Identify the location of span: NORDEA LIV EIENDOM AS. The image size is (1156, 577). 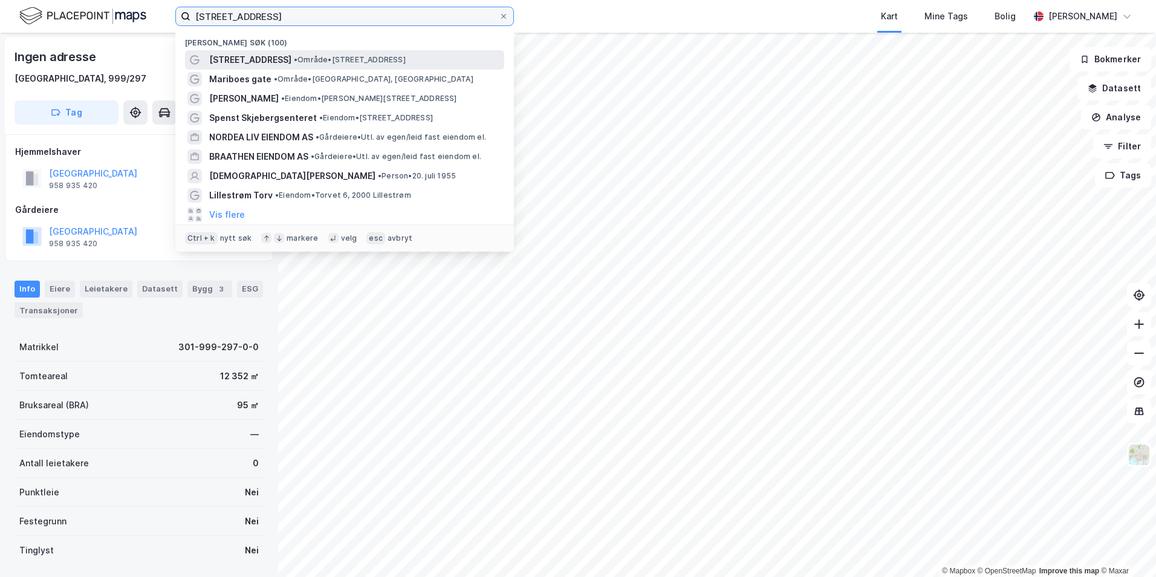
(261, 137).